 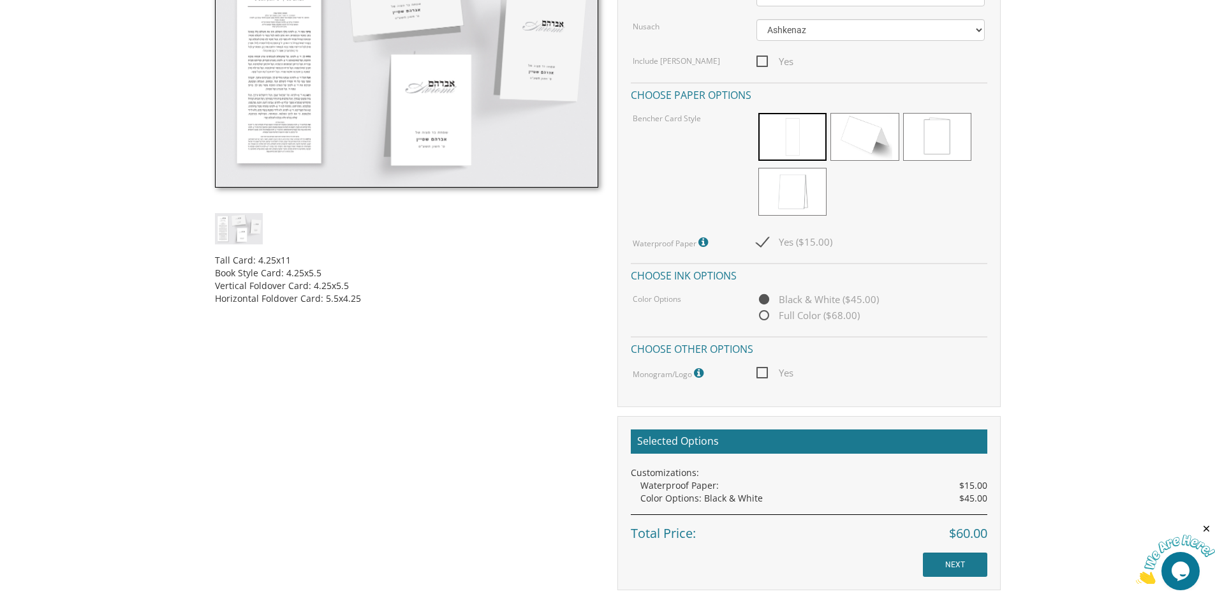 What do you see at coordinates (646, 26) in the screenshot?
I see `label: Nusach` at bounding box center [646, 26].